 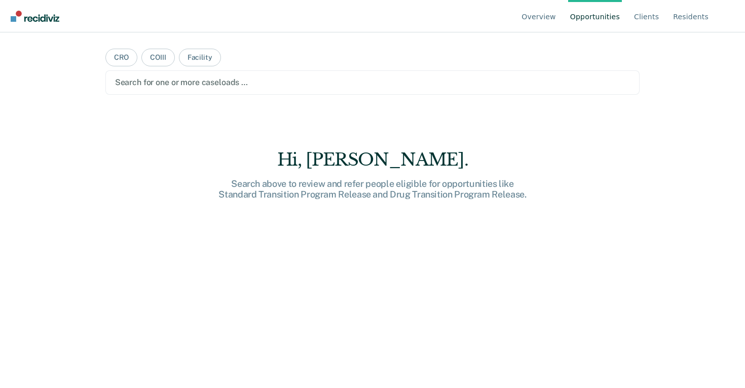 I want to click on button: Facility, so click(x=200, y=57).